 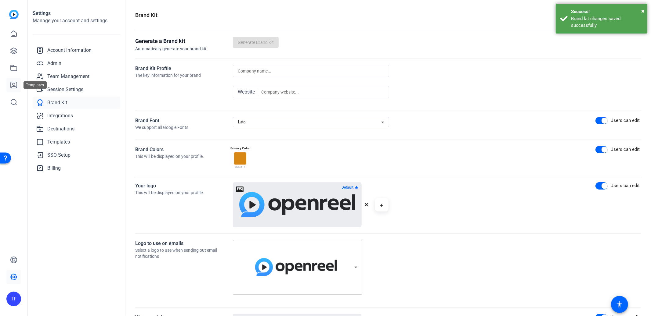 I want to click on a: Account Information, so click(x=76, y=50).